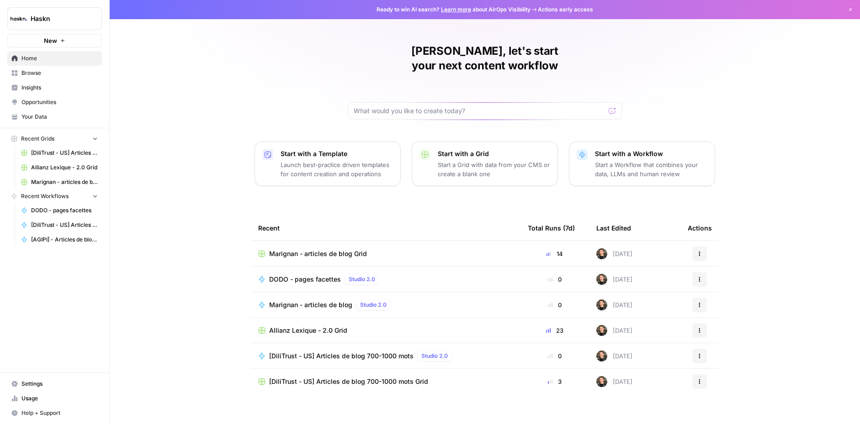  Describe the element at coordinates (59, 225) in the screenshot. I see `a: [DiliTrust - US] Articles de blog 700-1000 mots` at that location.